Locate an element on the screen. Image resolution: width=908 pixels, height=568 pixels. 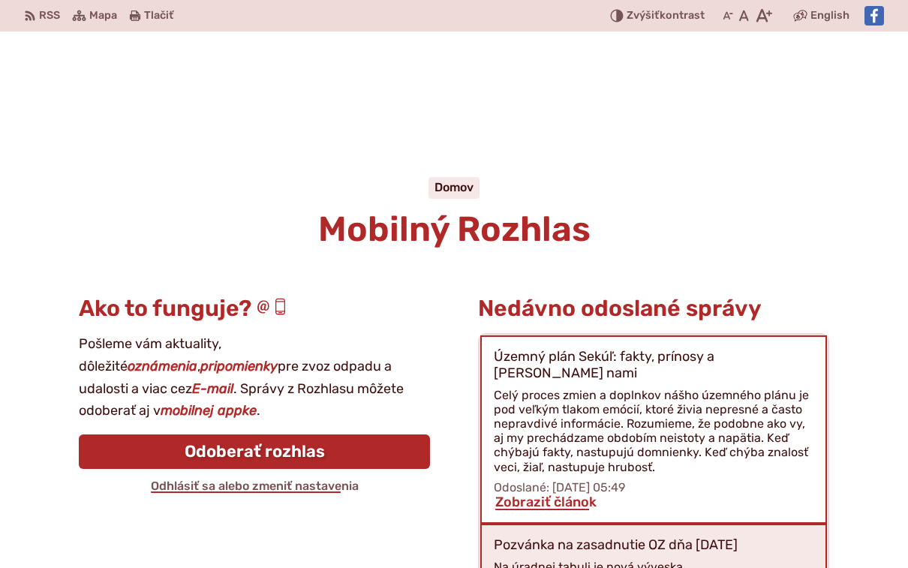
span: kontrast is located at coordinates (666, 16).